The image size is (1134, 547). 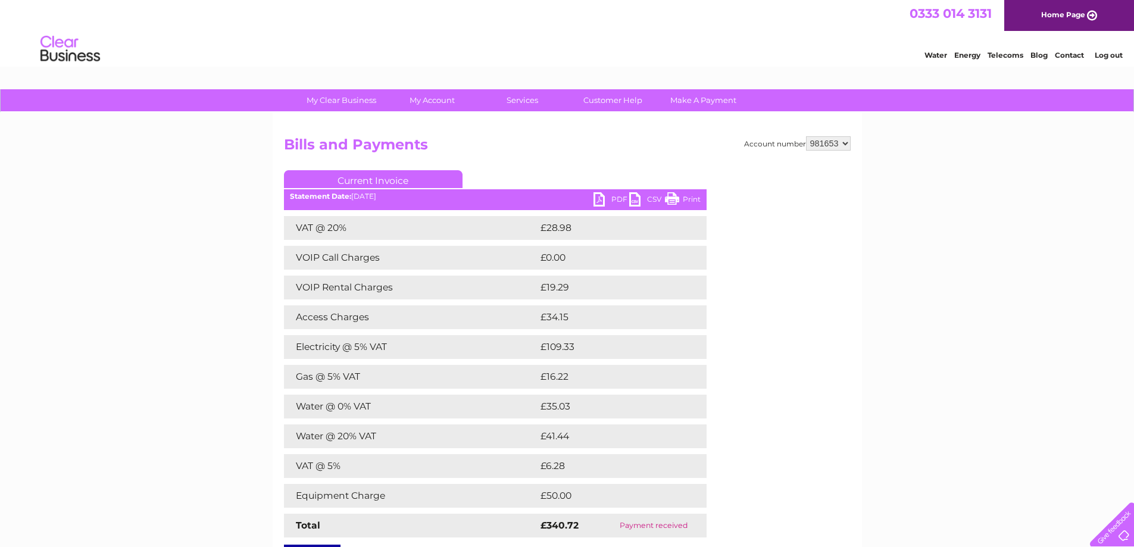 What do you see at coordinates (951, 13) in the screenshot?
I see `span: 0333 014 3131` at bounding box center [951, 13].